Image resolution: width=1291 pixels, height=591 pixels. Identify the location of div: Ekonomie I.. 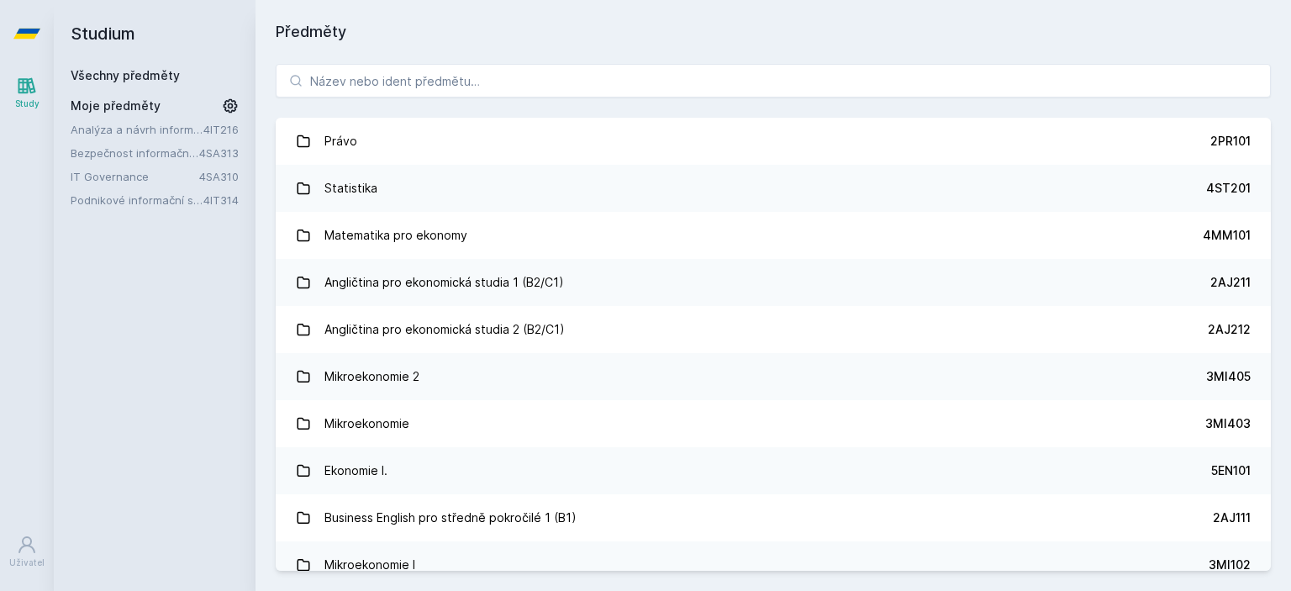
(356, 471).